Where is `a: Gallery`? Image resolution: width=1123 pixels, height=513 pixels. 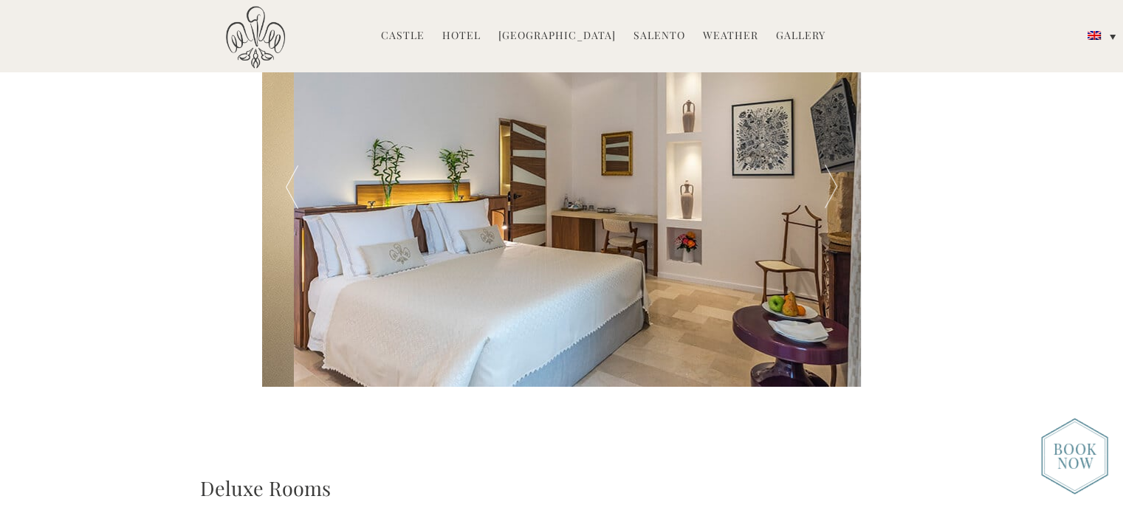 a: Gallery is located at coordinates (800, 36).